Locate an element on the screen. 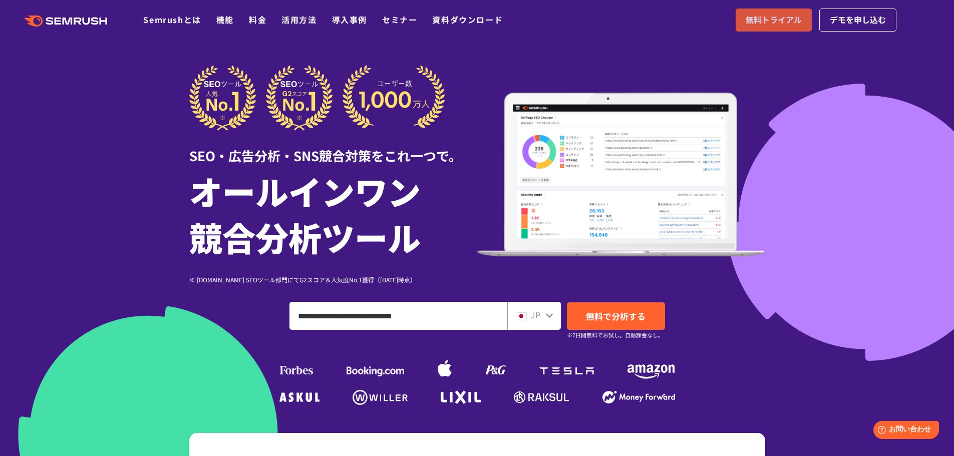  a: セミナー is located at coordinates (400, 20).